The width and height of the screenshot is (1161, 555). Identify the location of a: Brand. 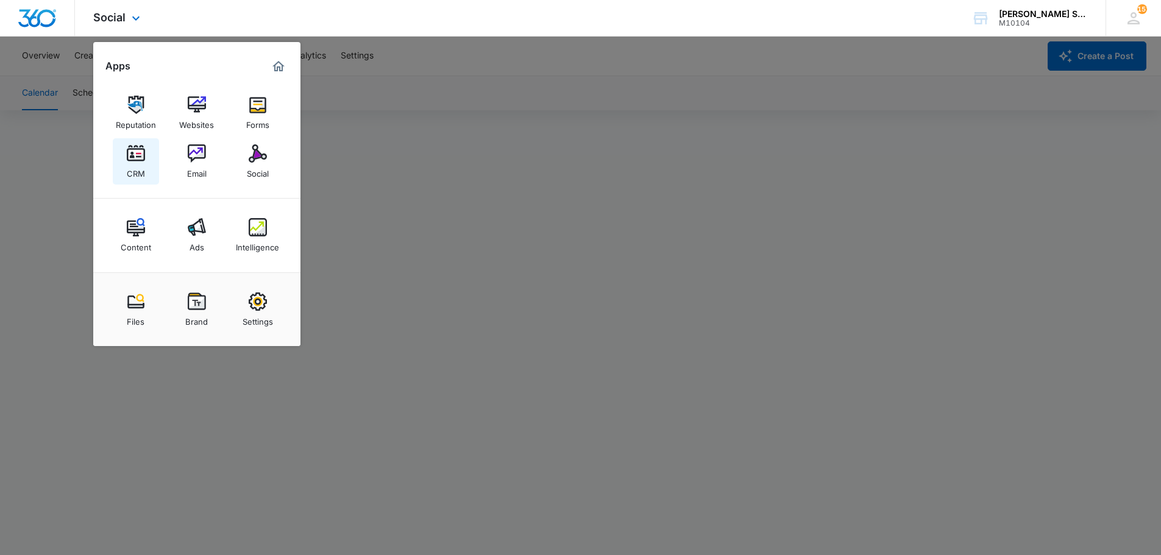
(197, 309).